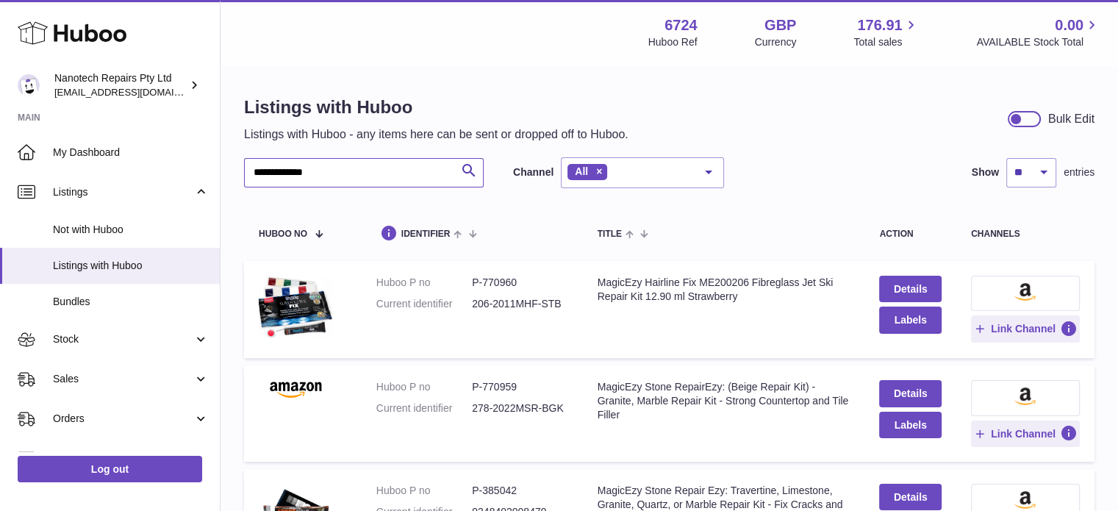 Image resolution: width=1118 pixels, height=511 pixels. I want to click on a: 176.91 Total sales, so click(885, 32).